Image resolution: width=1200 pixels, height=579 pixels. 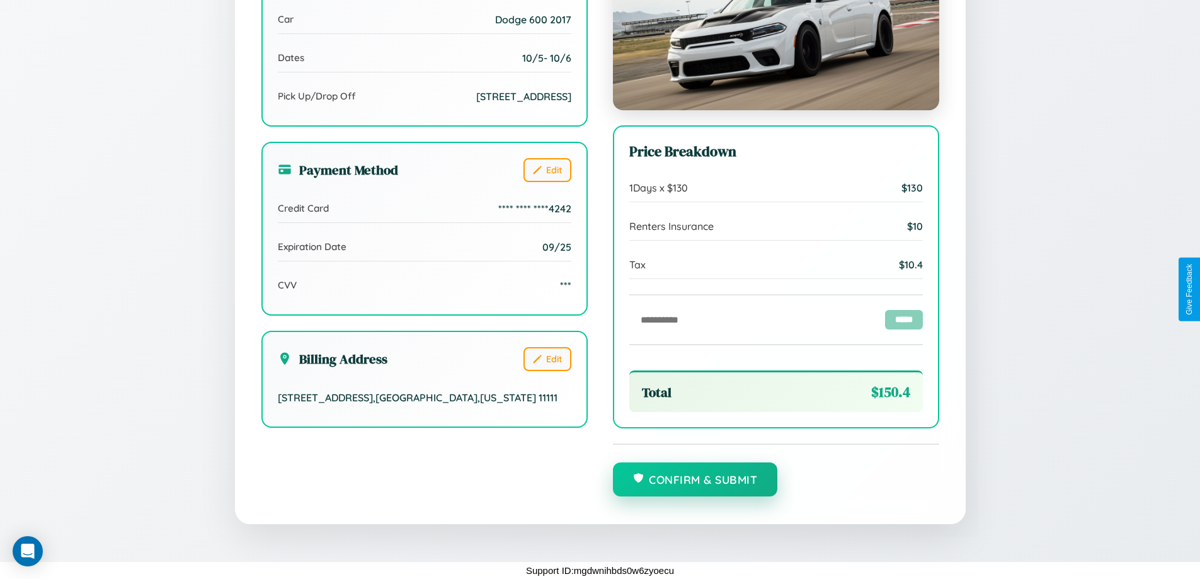 What do you see at coordinates (1189, 289) in the screenshot?
I see `div: Give Feedback` at bounding box center [1189, 289].